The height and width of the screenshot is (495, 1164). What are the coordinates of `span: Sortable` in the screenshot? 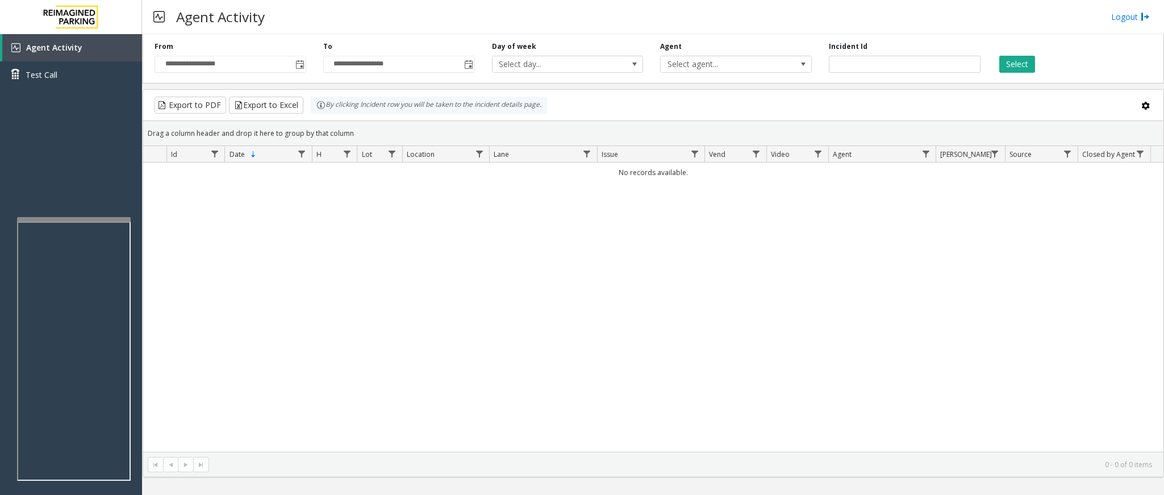 It's located at (253, 155).